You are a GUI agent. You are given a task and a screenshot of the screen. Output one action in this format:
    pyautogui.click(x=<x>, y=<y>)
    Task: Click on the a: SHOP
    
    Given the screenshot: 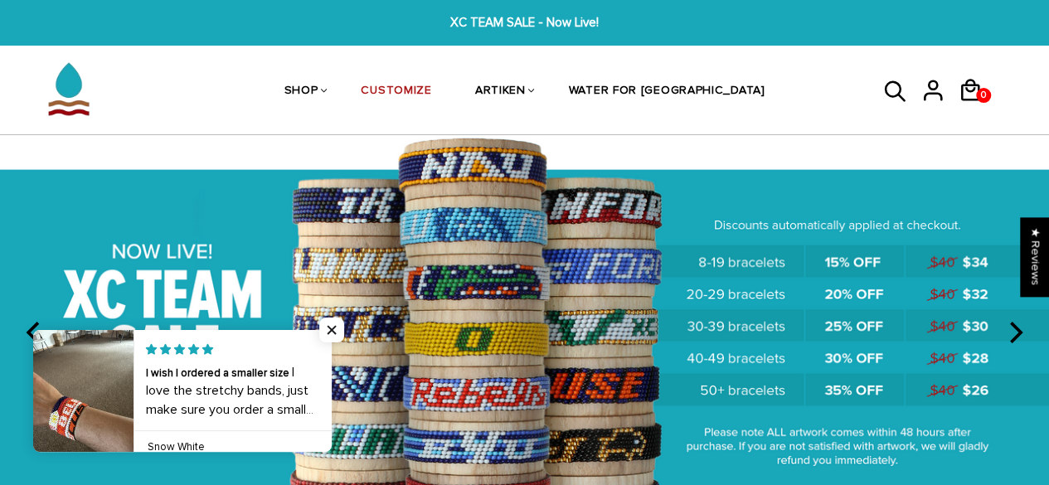 What is the action you would take?
    pyautogui.click(x=301, y=92)
    